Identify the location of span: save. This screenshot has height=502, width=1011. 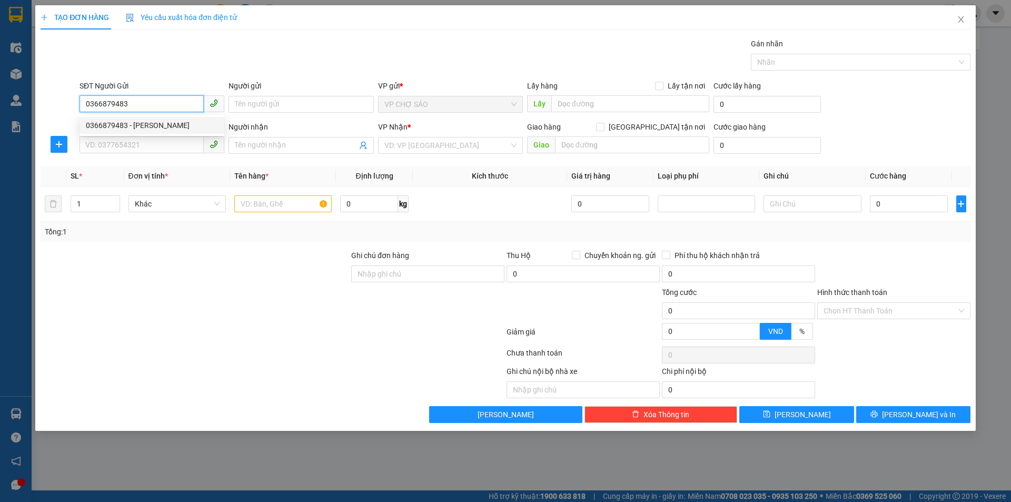
(766, 414).